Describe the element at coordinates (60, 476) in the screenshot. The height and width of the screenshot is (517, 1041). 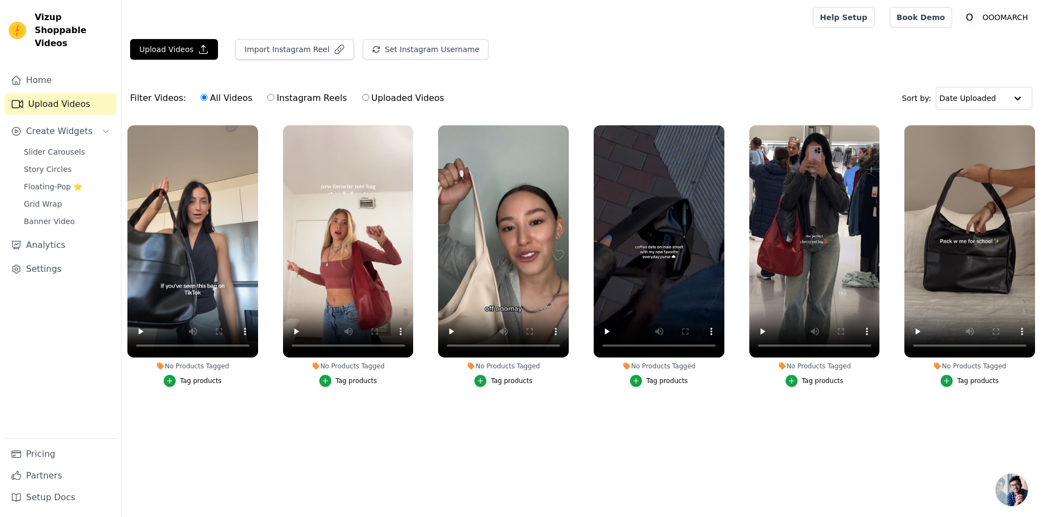
I see `a: Partners` at that location.